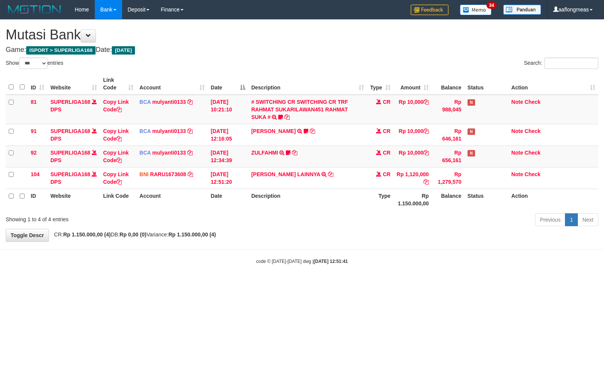  I want to click on th: ID, so click(38, 199).